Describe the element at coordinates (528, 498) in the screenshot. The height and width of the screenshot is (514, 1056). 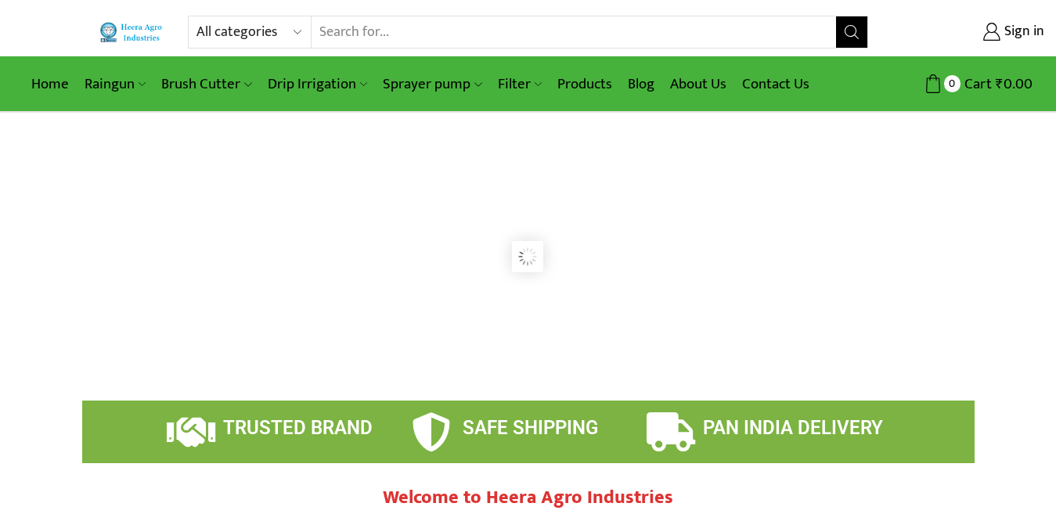
I see `h2: Welcome to Heera Agro Industries` at that location.